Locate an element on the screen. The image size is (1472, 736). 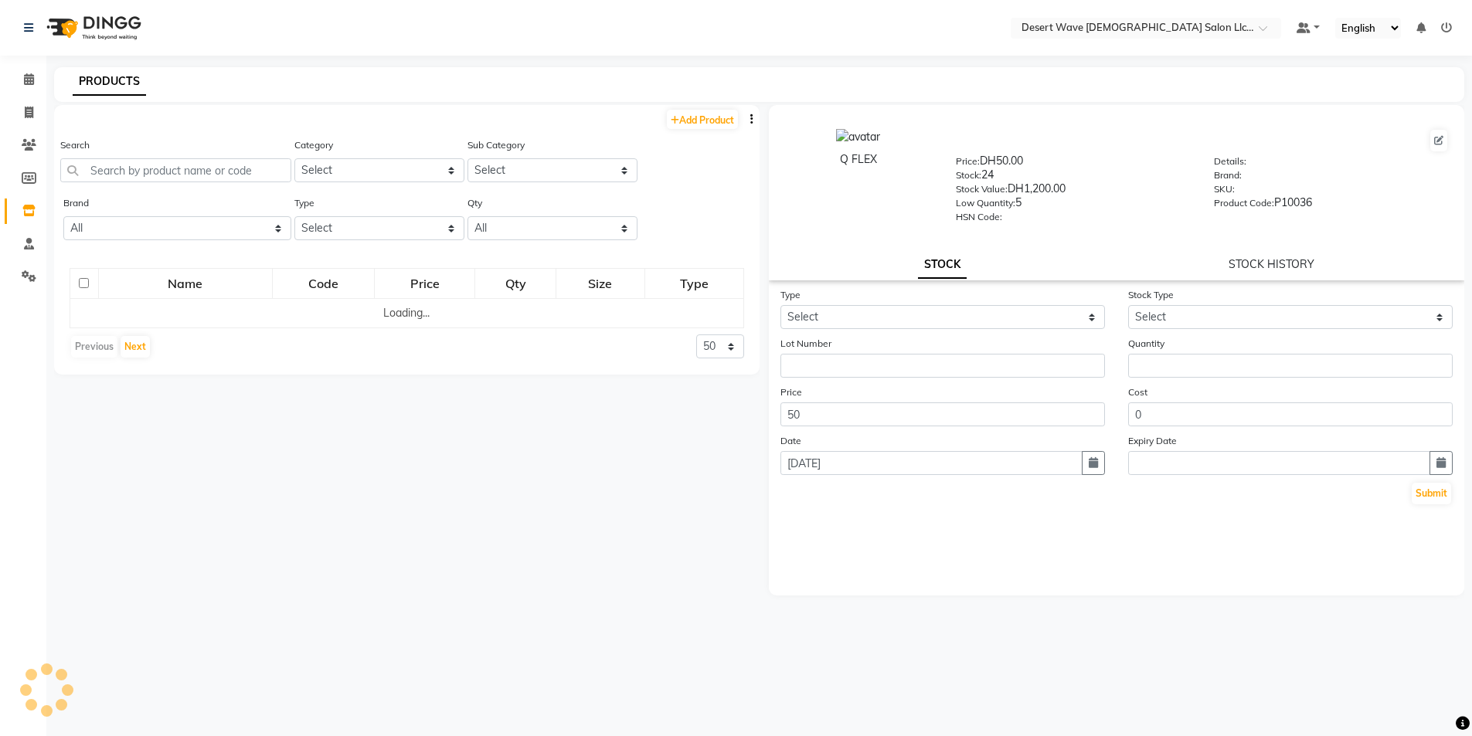
div: Code is located at coordinates (323, 284).